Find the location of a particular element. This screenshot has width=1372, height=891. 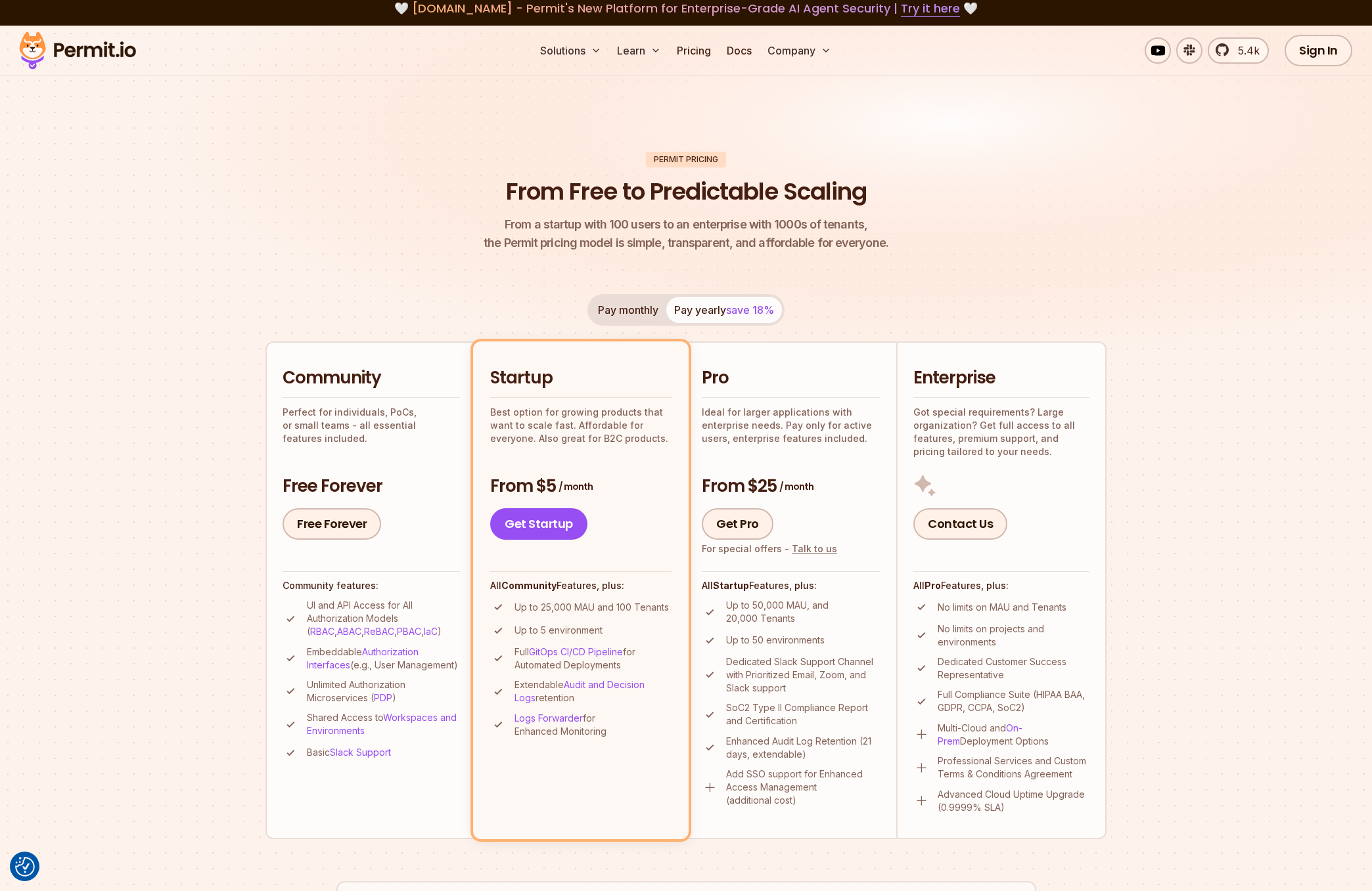

a: PDP is located at coordinates (383, 697).